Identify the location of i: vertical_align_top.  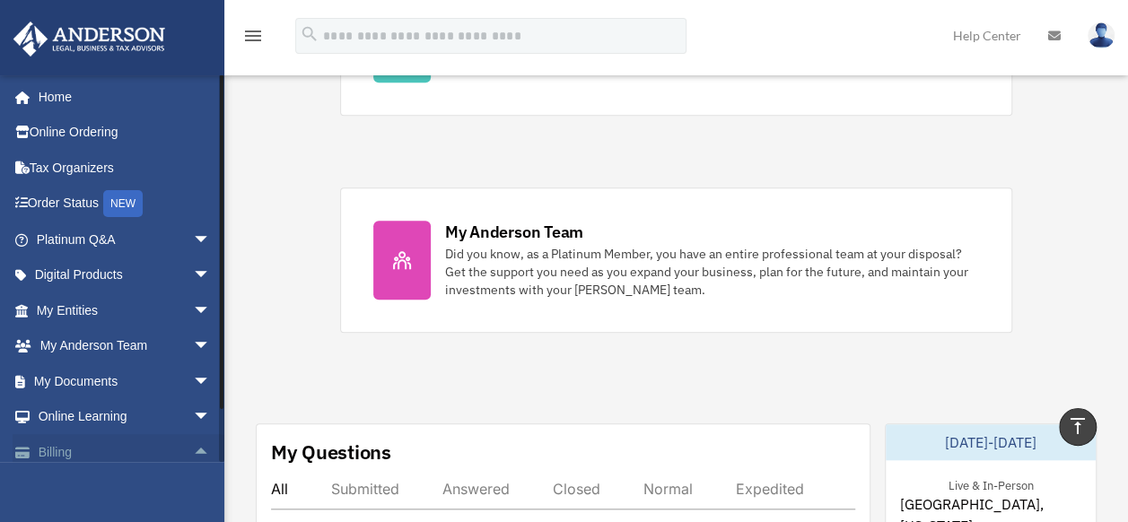
(1078, 426).